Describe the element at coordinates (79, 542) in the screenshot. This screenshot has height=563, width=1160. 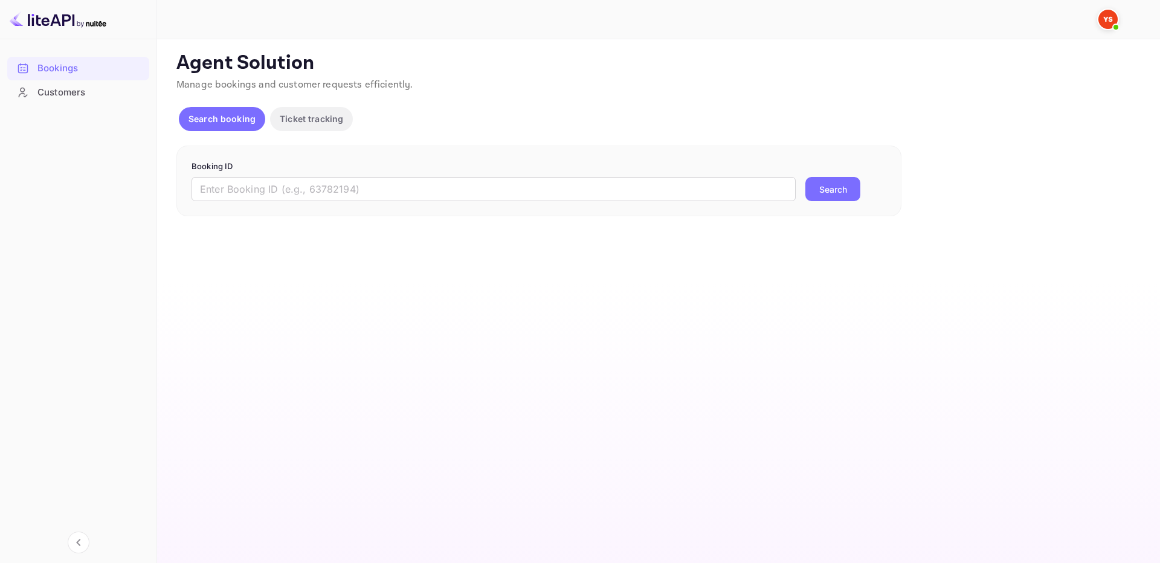
I see `button: Collapse navigation` at that location.